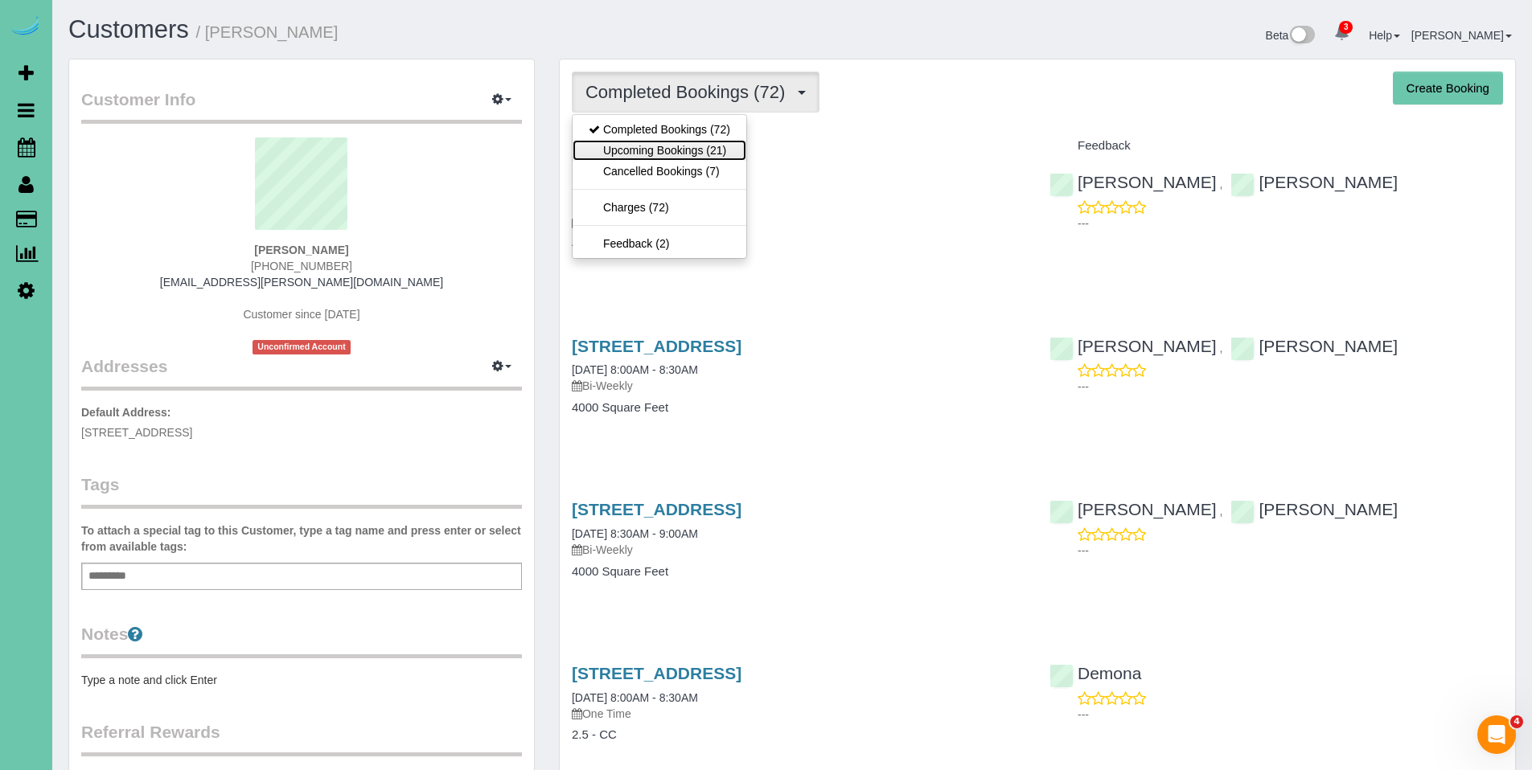  What do you see at coordinates (1448, 88) in the screenshot?
I see `button: Create Booking` at bounding box center [1448, 88].